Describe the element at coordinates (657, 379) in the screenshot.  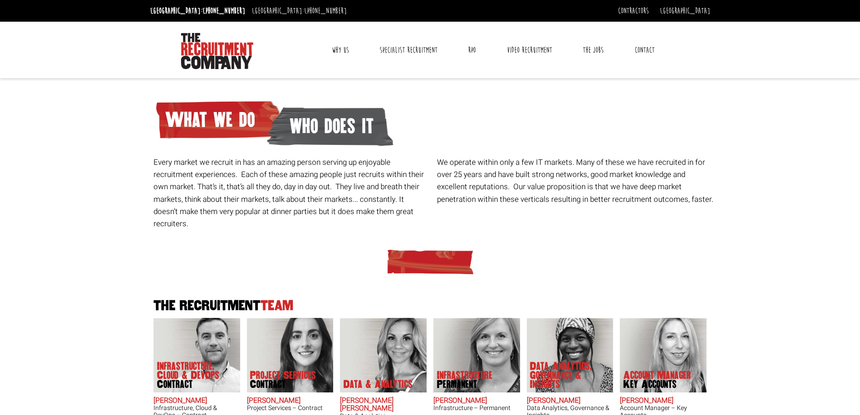
I see `p: Account Manager` at that location.